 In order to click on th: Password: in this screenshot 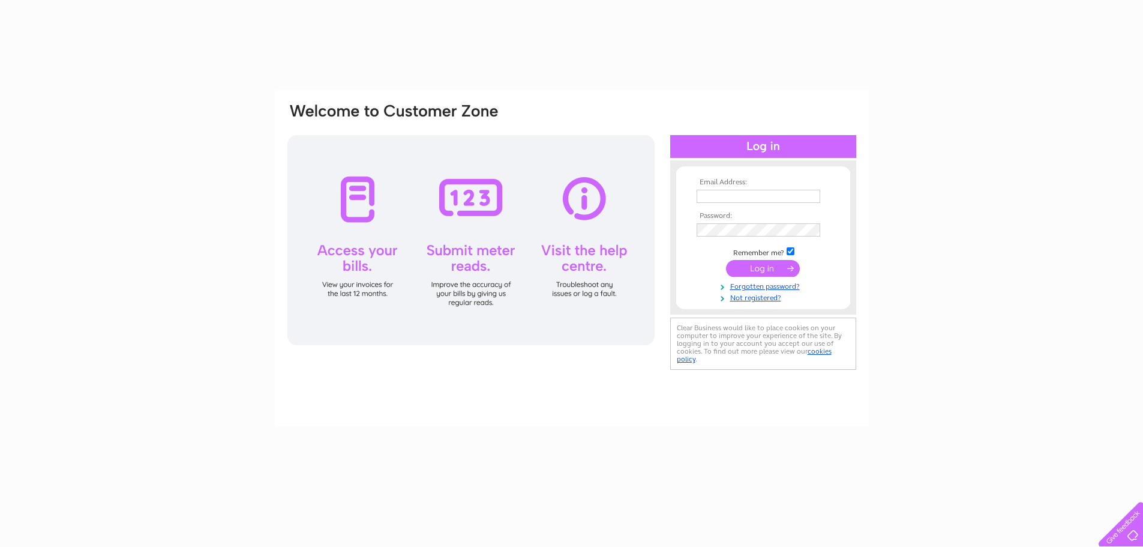, I will do `click(763, 216)`.